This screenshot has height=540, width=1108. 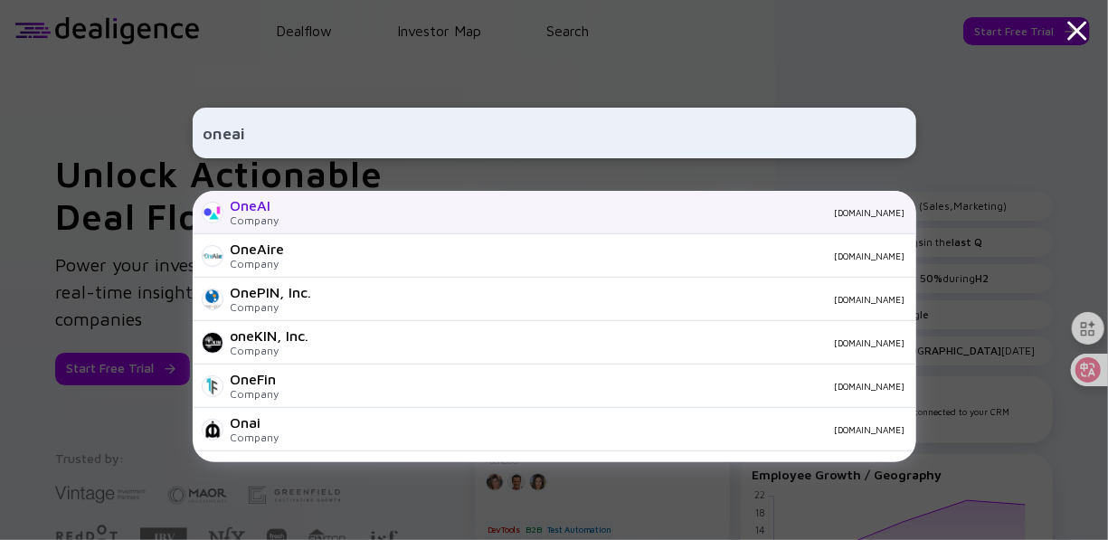 What do you see at coordinates (269, 336) in the screenshot?
I see `div: oneKIN, Inc.` at bounding box center [269, 336].